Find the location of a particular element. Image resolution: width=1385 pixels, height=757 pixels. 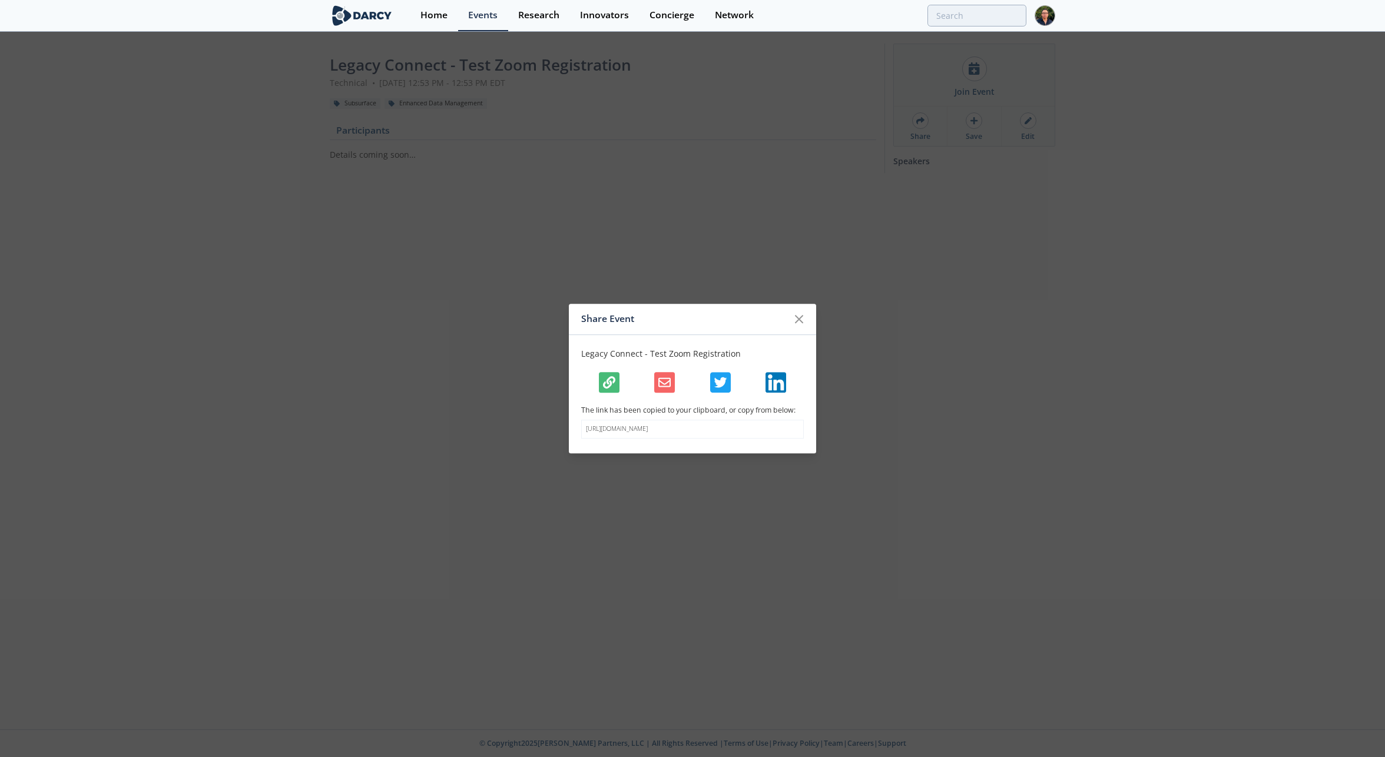

p: The link has been copied to your clipboard, or copy from below: is located at coordinates (693, 410).